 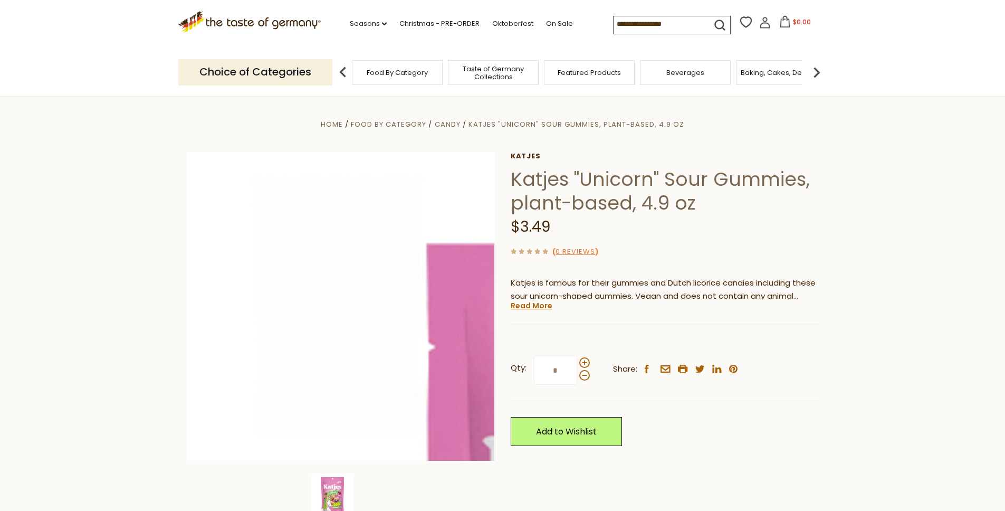 I want to click on input: Qty:, so click(x=556, y=370).